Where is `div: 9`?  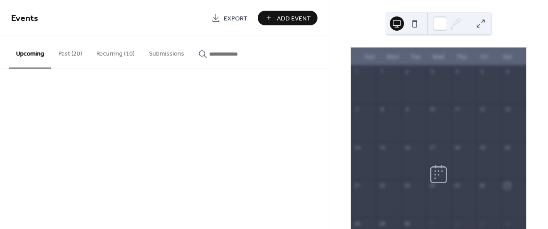 div: 9 is located at coordinates (407, 110).